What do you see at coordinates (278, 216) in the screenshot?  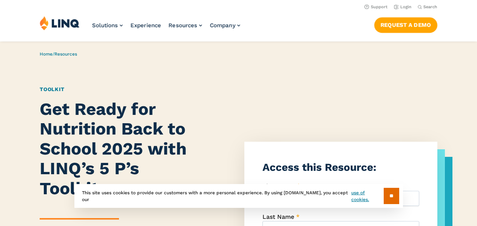 I see `span: Last Name` at bounding box center [278, 216].